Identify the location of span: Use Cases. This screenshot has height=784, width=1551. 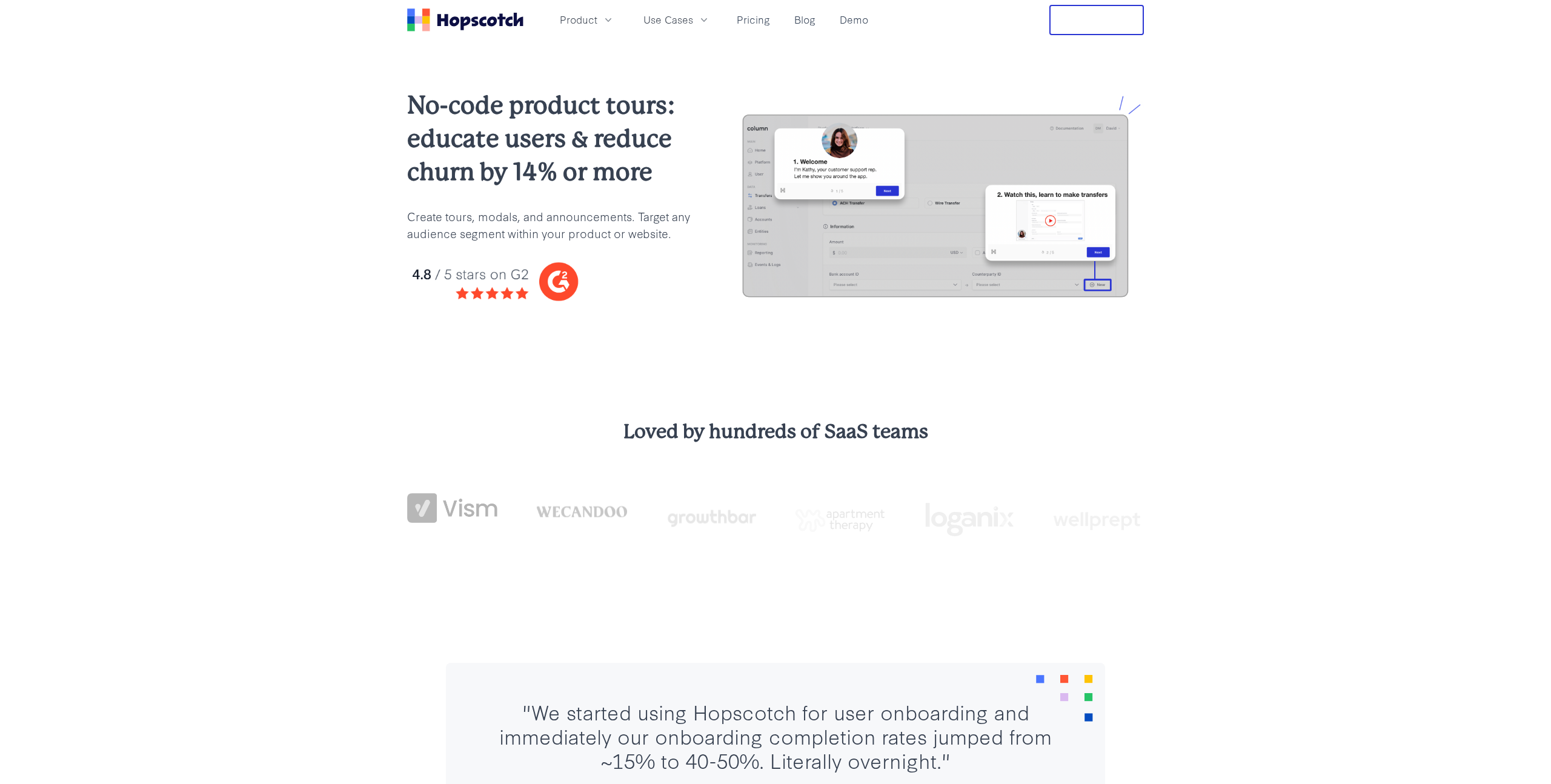
(668, 19).